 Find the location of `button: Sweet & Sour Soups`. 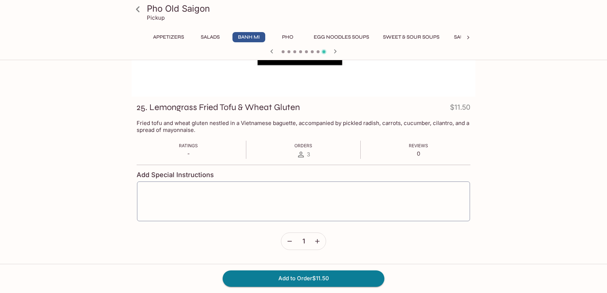

button: Sweet & Sour Soups is located at coordinates (411, 37).